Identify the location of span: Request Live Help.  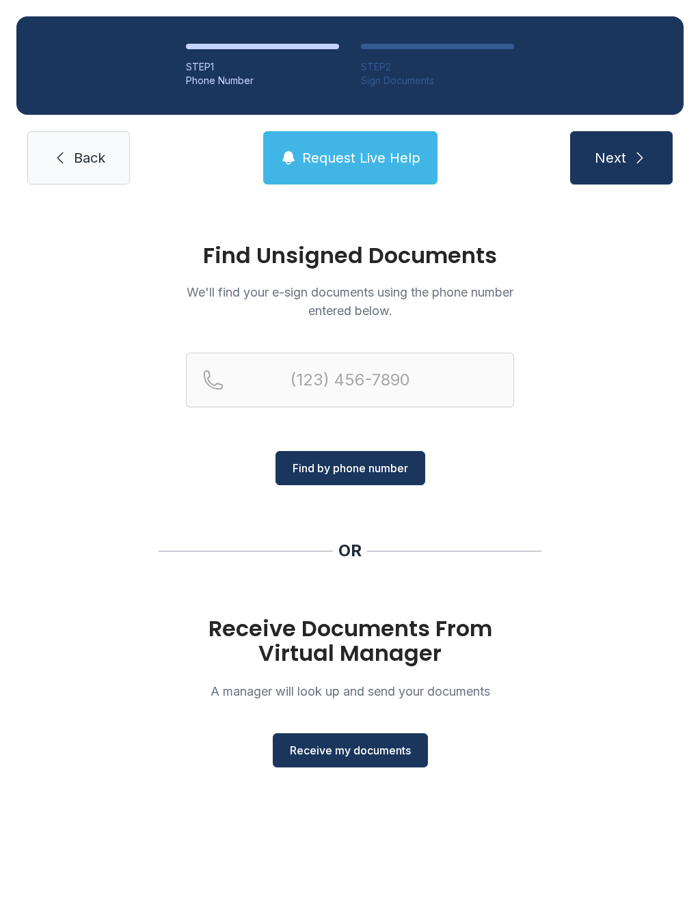
(361, 158).